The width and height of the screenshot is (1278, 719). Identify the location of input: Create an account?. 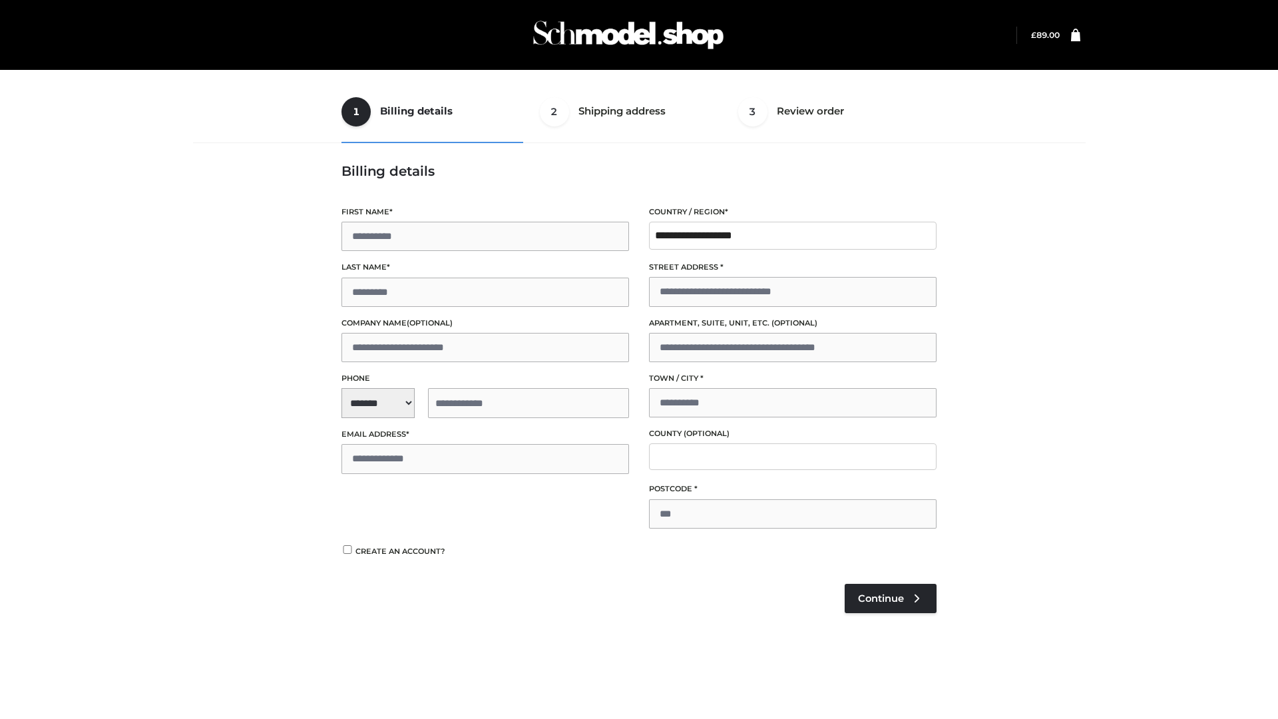
(347, 549).